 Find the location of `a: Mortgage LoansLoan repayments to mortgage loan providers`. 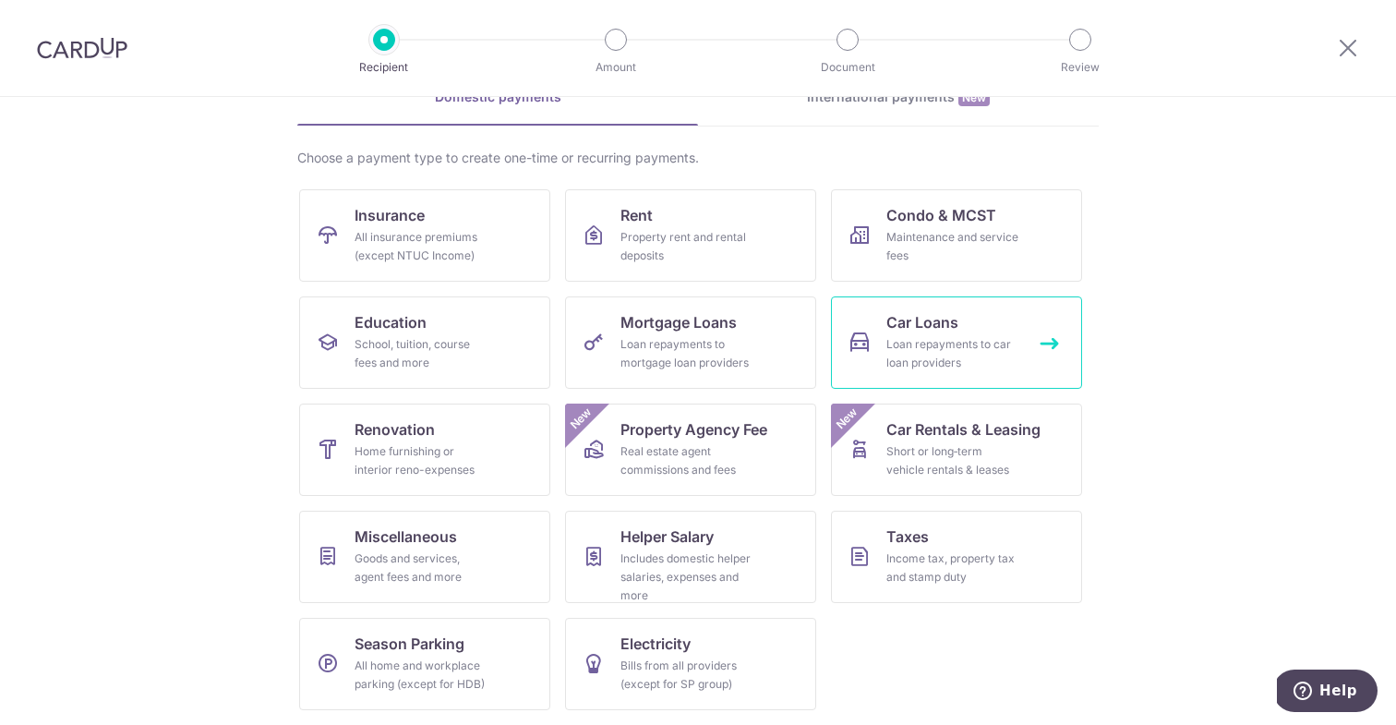

a: Mortgage LoansLoan repayments to mortgage loan providers is located at coordinates (691, 343).